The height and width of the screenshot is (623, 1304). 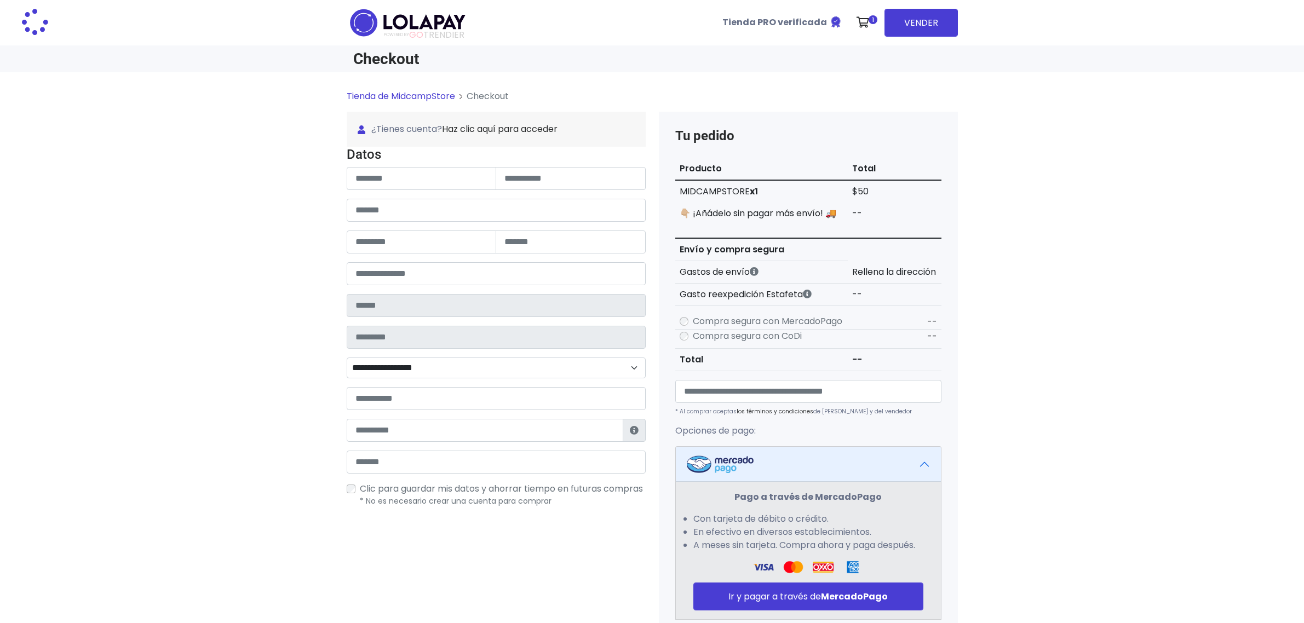 What do you see at coordinates (809, 532) in the screenshot?
I see `li: En efectivo en diversos establecimientos.` at bounding box center [809, 532].